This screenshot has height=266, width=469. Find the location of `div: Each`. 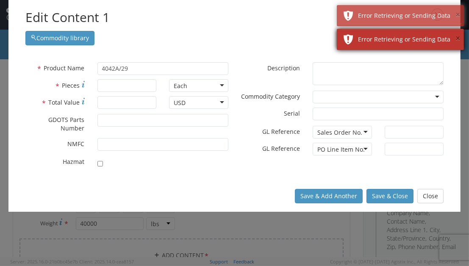

div: Each is located at coordinates (181, 86).